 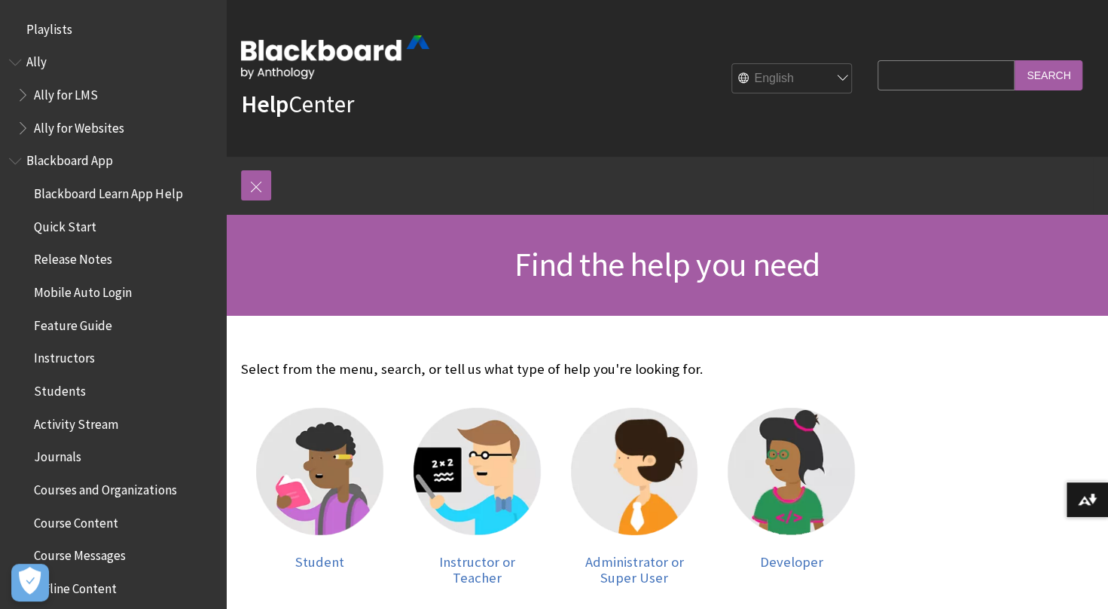 What do you see at coordinates (667, 264) in the screenshot?
I see `span: Find the help you need` at bounding box center [667, 264].